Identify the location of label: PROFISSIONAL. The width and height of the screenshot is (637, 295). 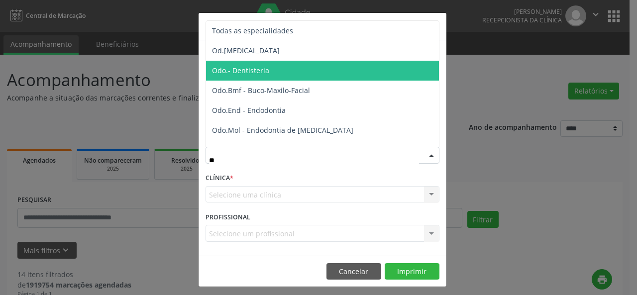
(228, 217).